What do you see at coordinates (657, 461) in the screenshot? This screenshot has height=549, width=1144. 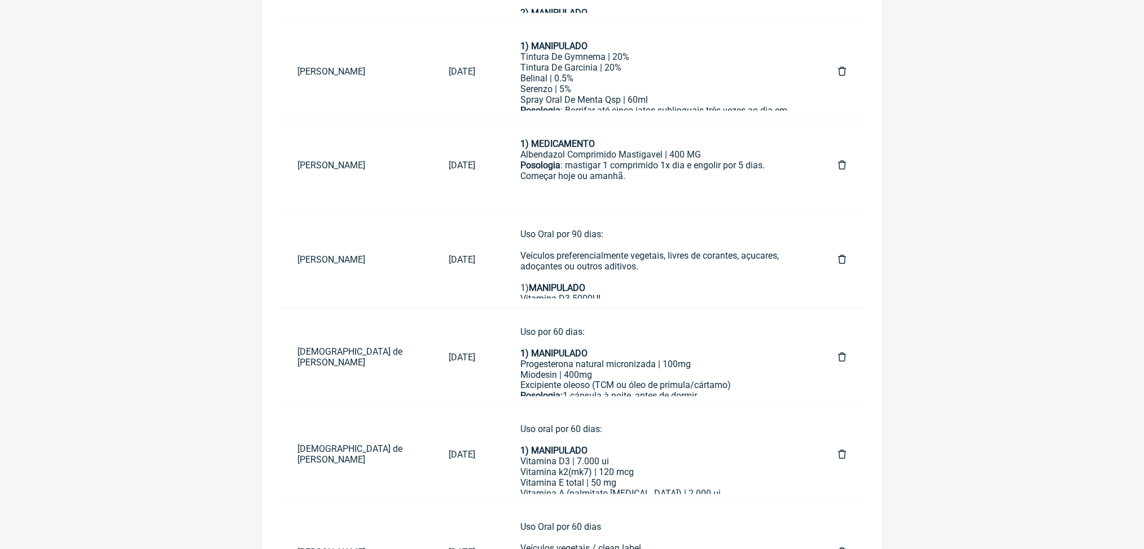 I see `div: Vitamina D3 | 7.000 ui` at bounding box center [657, 461].